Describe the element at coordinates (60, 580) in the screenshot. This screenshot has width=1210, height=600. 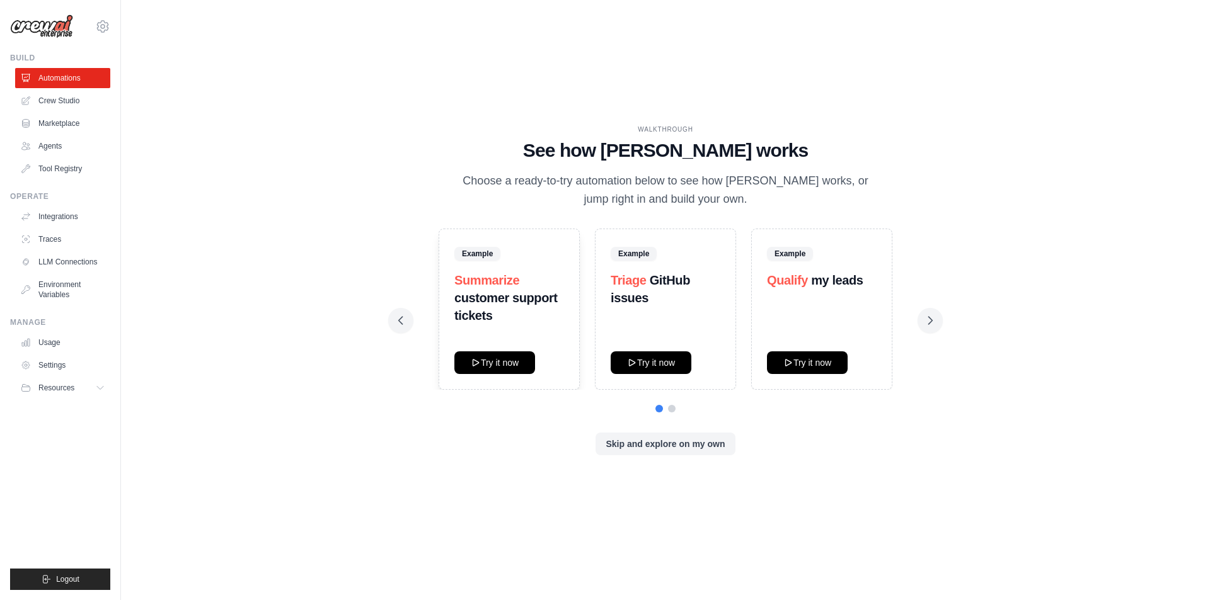
I see `button: Logout` at that location.